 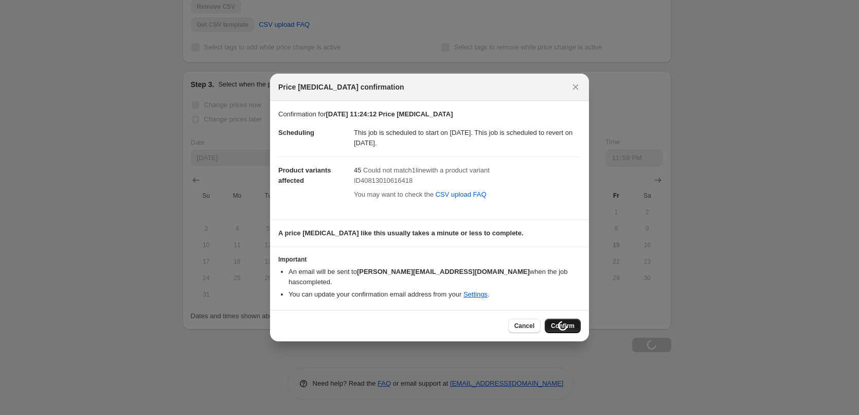 What do you see at coordinates (576, 87) in the screenshot?
I see `button: Close` at bounding box center [576, 87].